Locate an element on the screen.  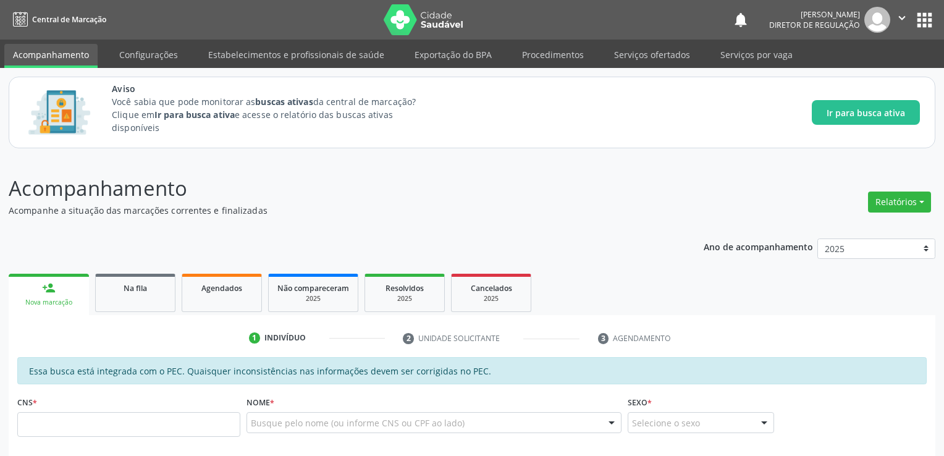
strong: buscas ativas is located at coordinates (283, 101).